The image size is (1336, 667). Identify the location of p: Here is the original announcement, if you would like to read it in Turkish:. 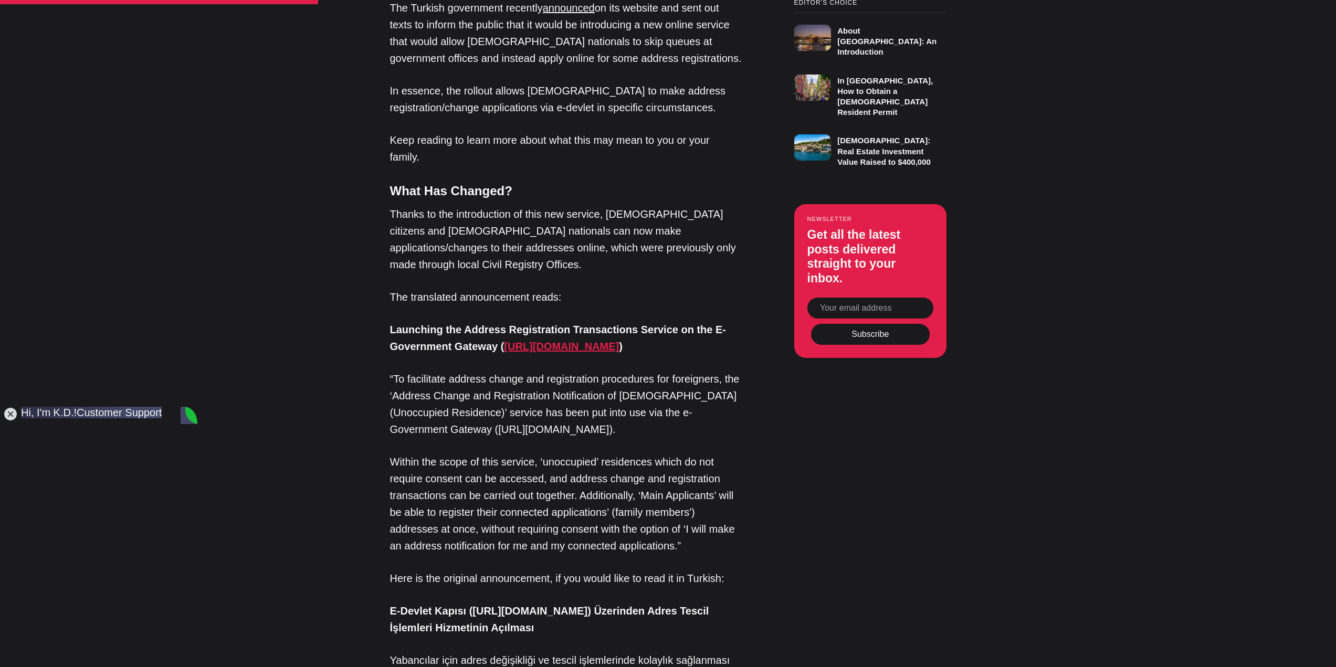
(566, 578).